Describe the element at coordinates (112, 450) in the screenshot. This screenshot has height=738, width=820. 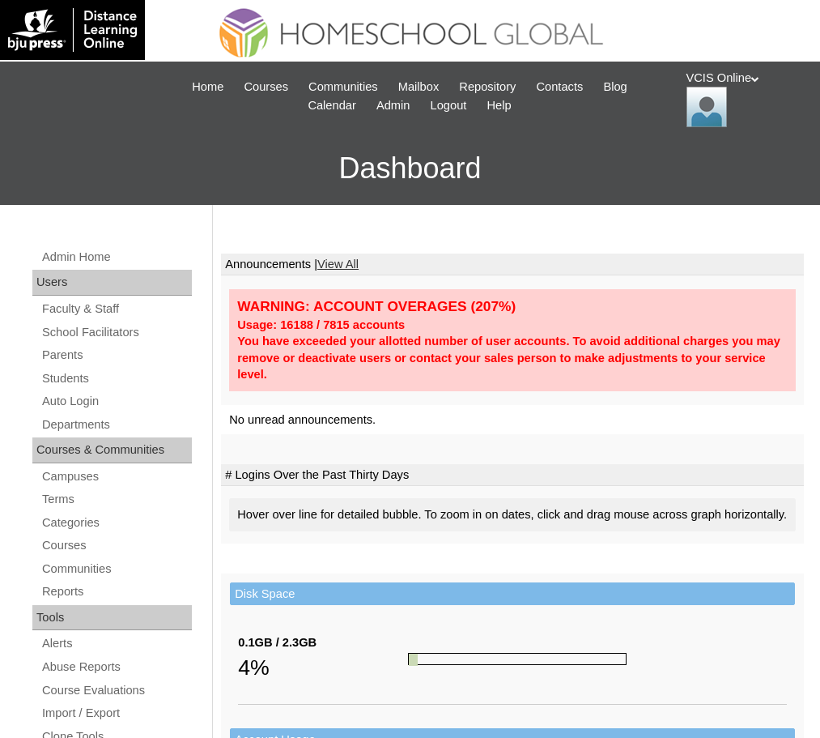
I see `div: Courses & Communities` at that location.